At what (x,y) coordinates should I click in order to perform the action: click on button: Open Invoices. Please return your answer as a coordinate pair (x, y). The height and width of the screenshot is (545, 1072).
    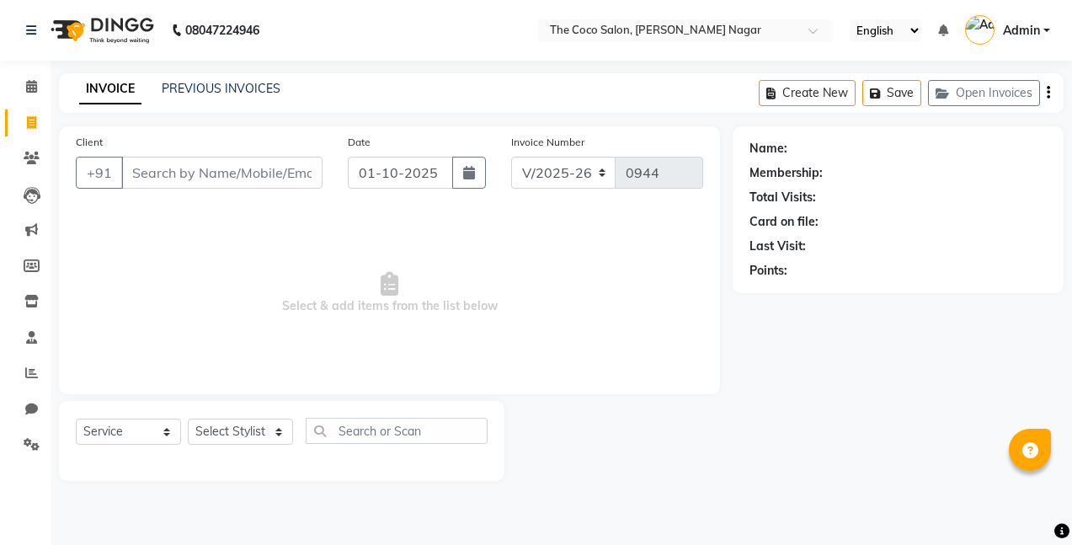
    Looking at the image, I should click on (983, 93).